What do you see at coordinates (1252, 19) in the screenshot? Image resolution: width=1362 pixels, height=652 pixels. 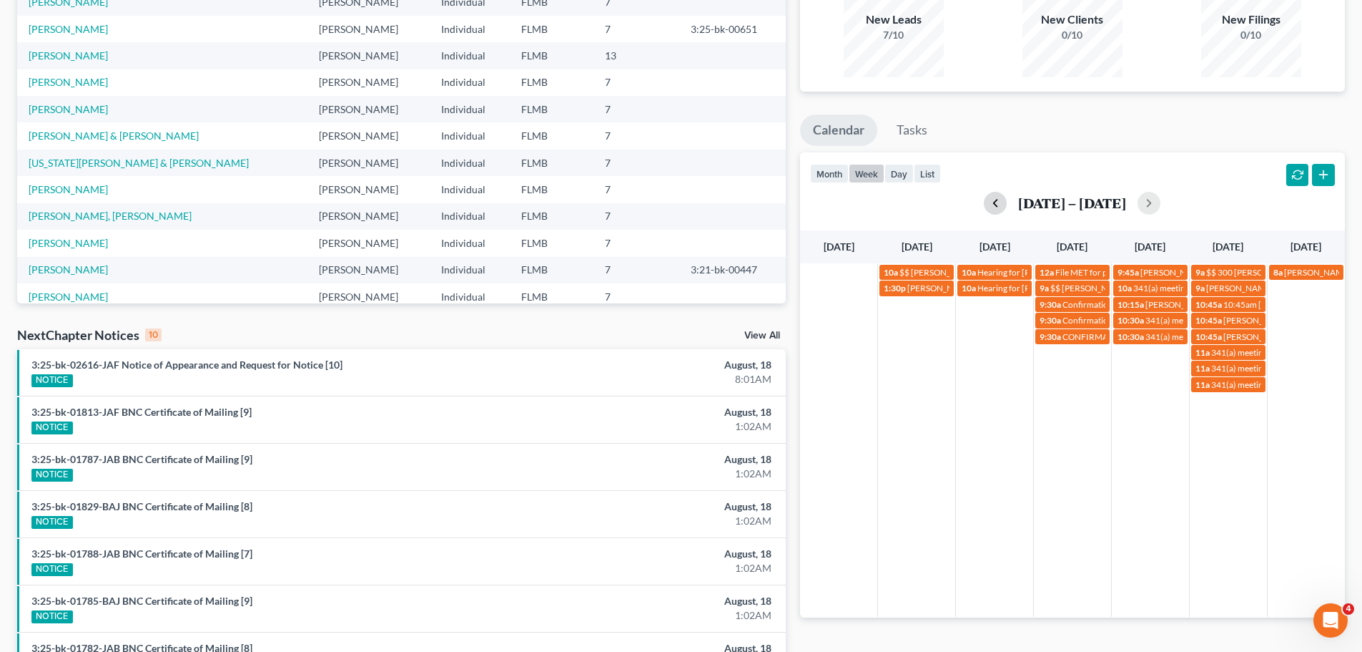 I see `div: New Filings` at bounding box center [1252, 19].